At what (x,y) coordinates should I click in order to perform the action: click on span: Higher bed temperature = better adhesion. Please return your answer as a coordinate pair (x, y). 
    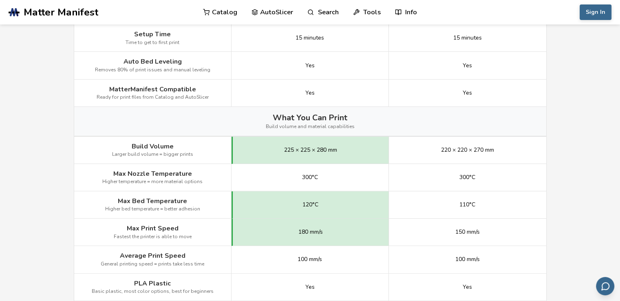
    Looking at the image, I should click on (152, 209).